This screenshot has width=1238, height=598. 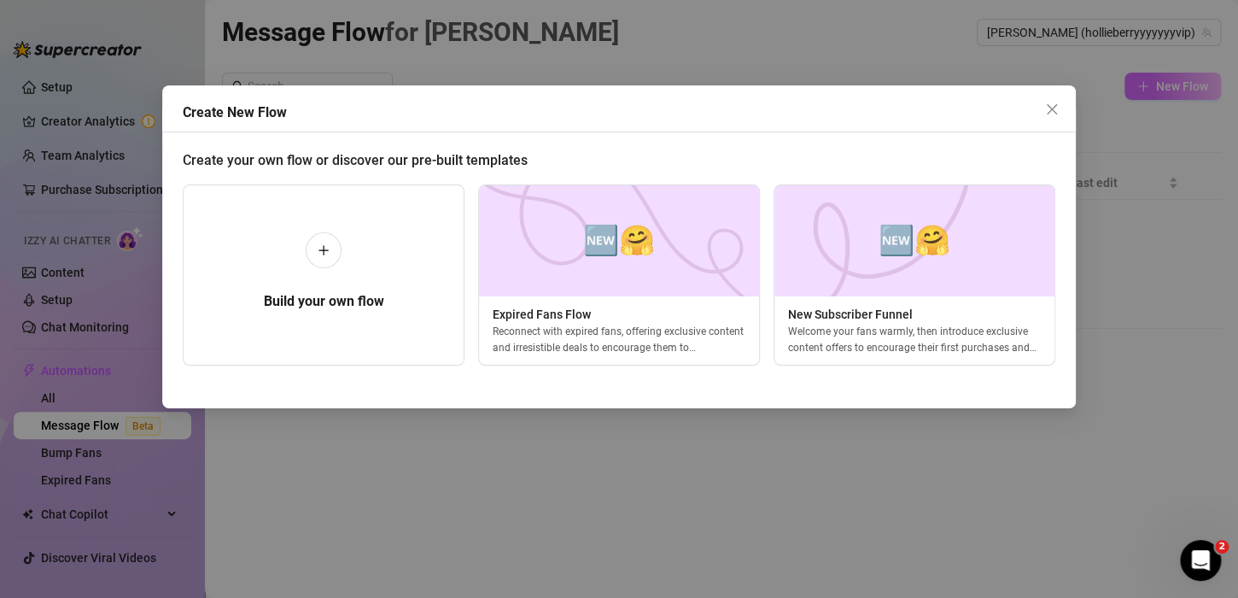 I want to click on span: Close, so click(x=1052, y=109).